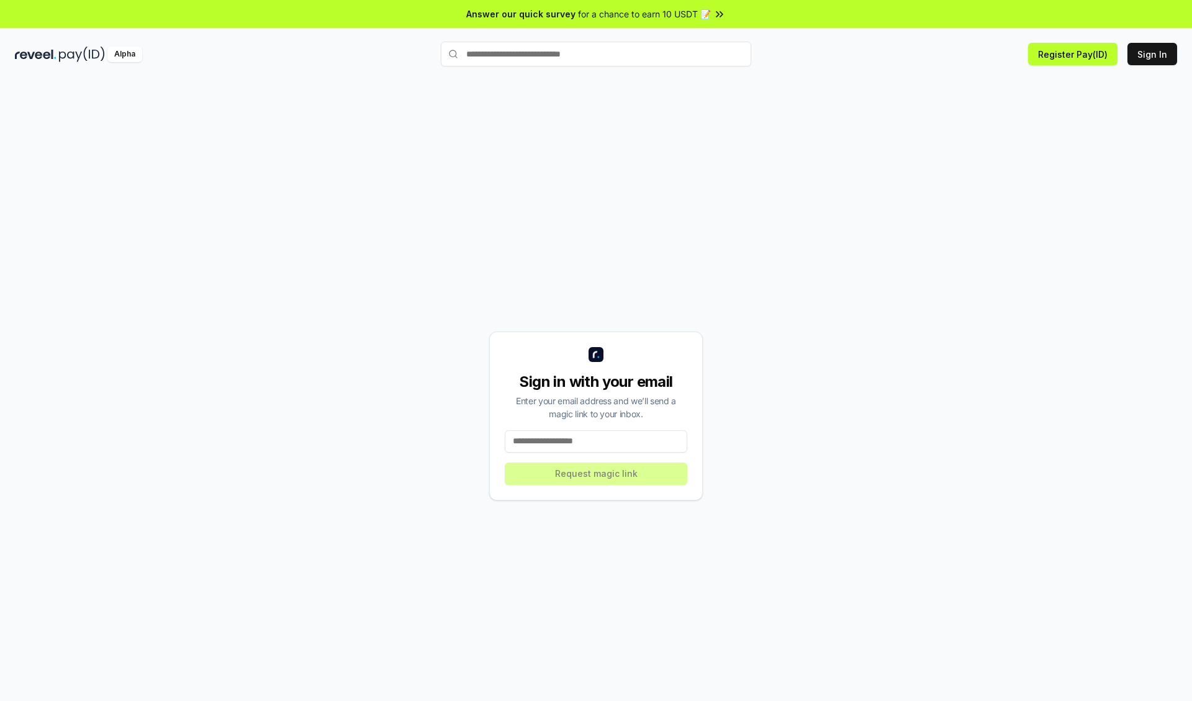 Image resolution: width=1192 pixels, height=701 pixels. Describe the element at coordinates (125, 54) in the screenshot. I see `div: Alpha` at that location.